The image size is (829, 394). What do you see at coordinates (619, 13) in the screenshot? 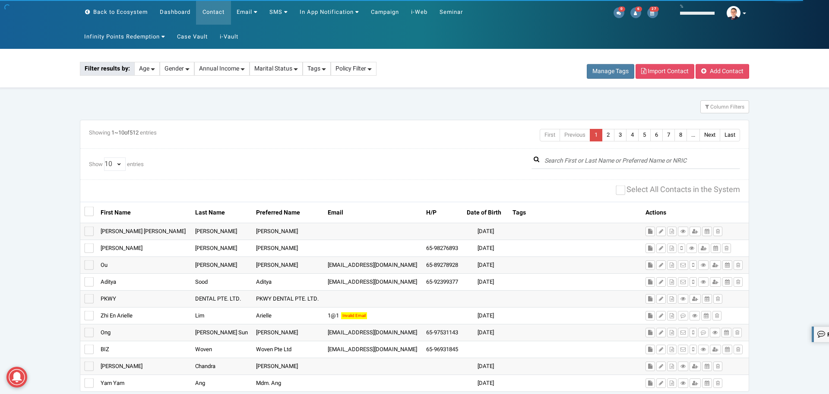
I see `a: 0` at bounding box center [619, 13].